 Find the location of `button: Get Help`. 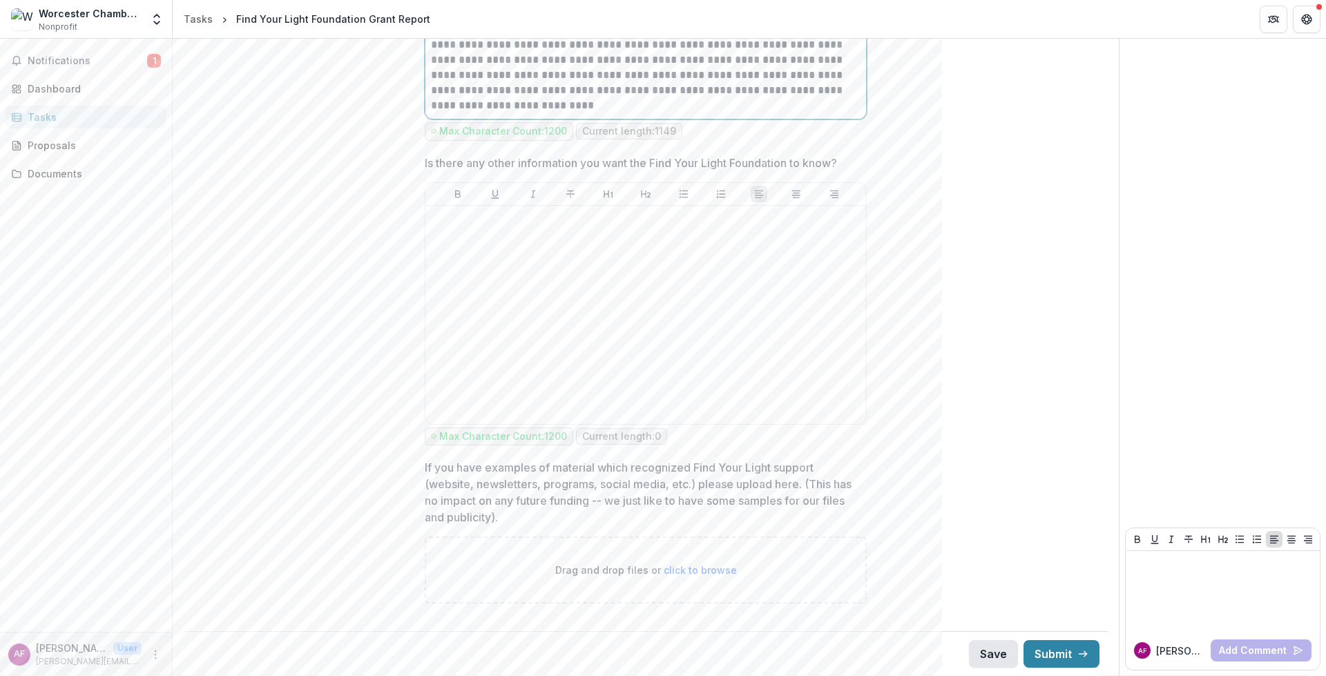

button: Get Help is located at coordinates (1306, 19).